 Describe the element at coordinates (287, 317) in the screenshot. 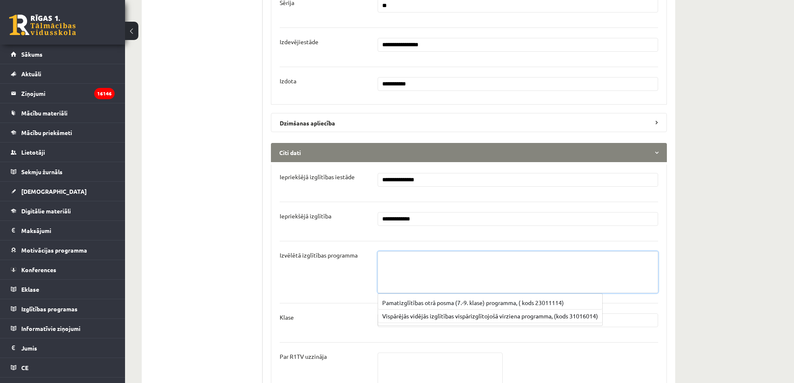

I see `p: Klase` at that location.